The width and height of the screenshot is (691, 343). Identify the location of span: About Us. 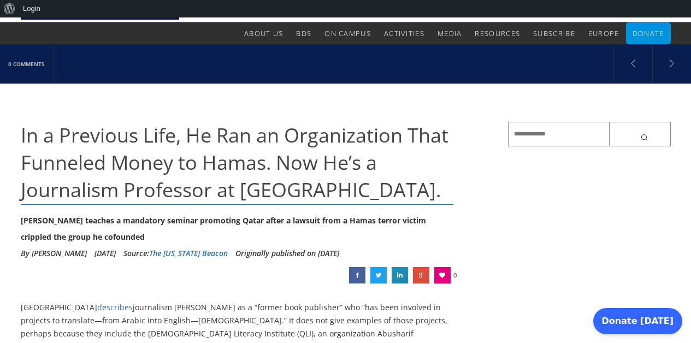
(263, 33).